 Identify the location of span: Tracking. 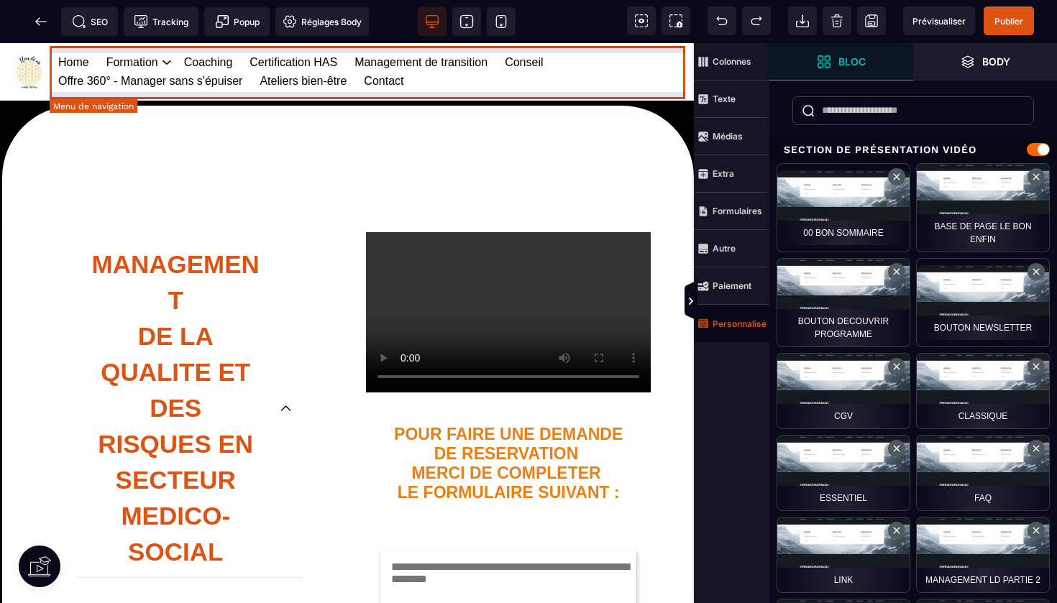
(161, 22).